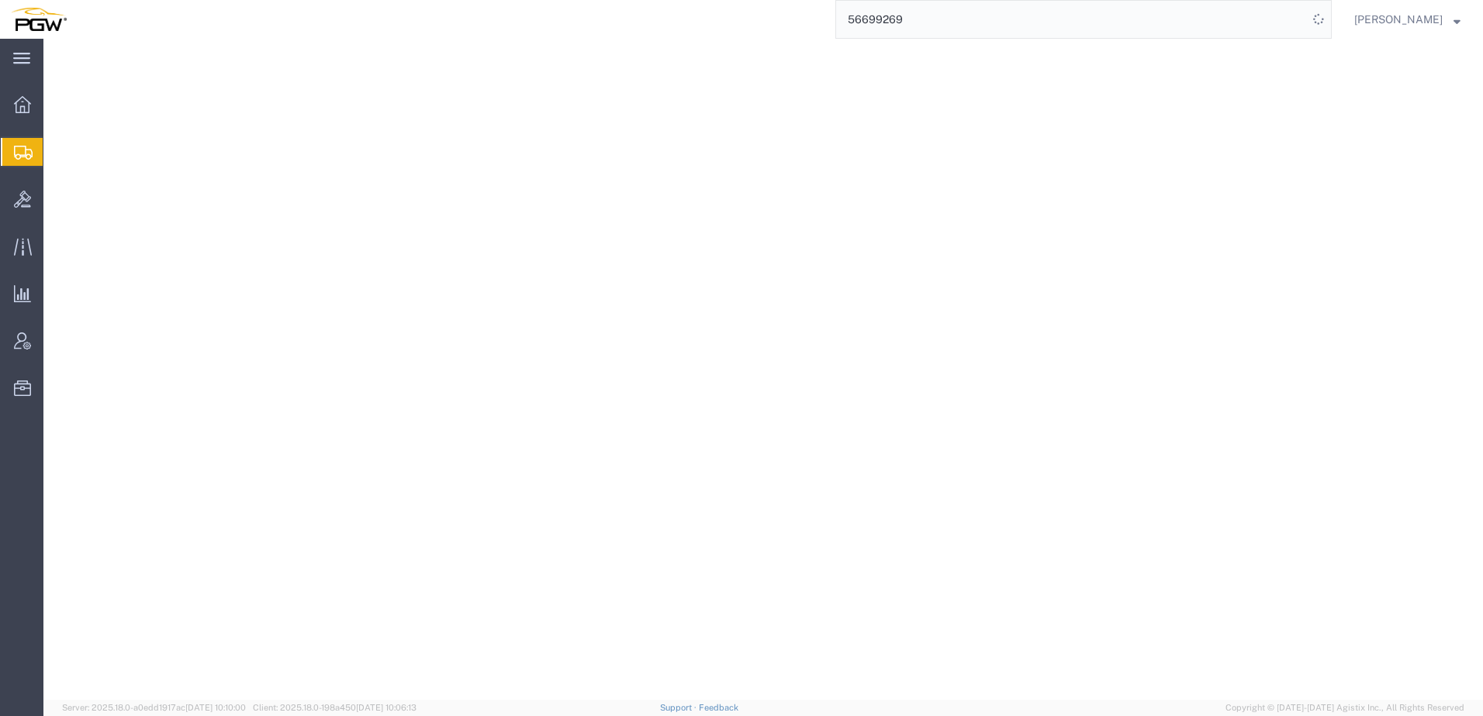 Image resolution: width=1483 pixels, height=716 pixels. I want to click on span: Client: 2025.18.0-198a450, so click(334, 708).